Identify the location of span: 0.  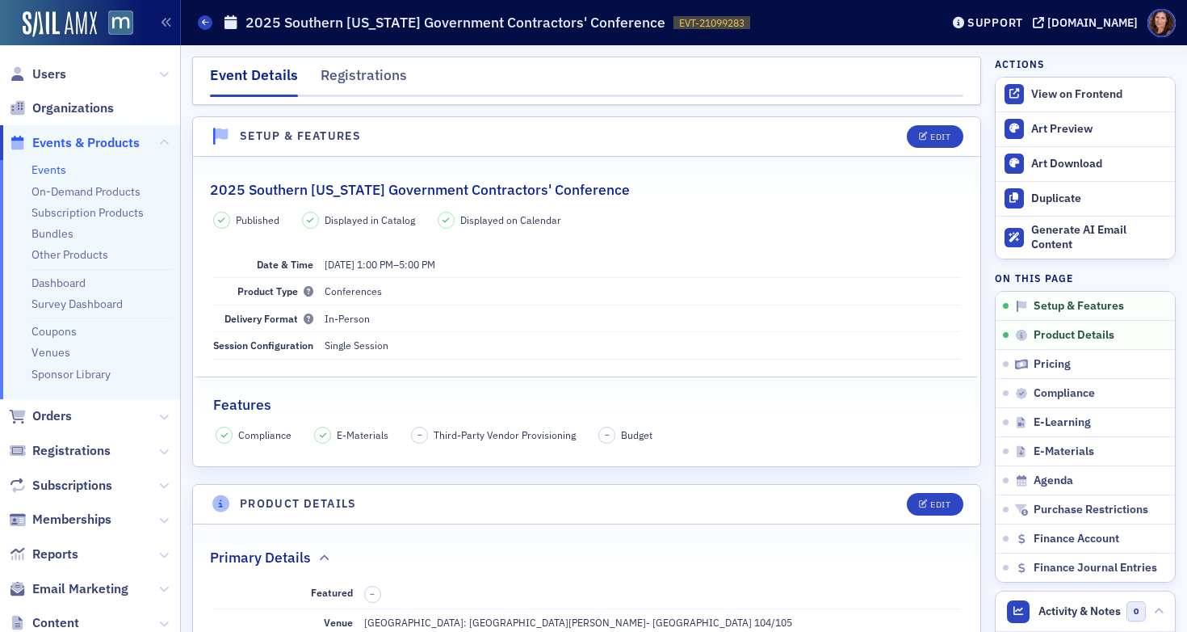
(1136, 611).